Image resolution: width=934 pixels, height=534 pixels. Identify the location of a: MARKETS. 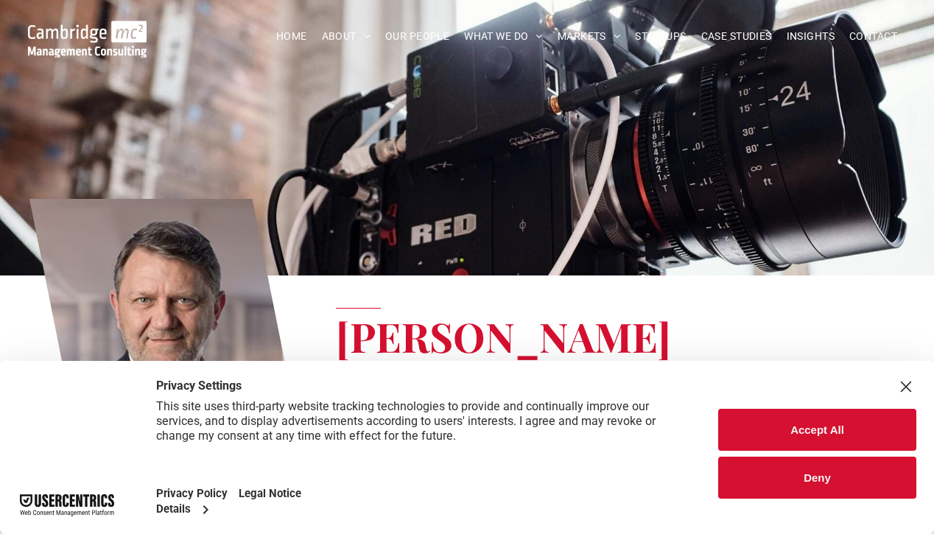
(588, 36).